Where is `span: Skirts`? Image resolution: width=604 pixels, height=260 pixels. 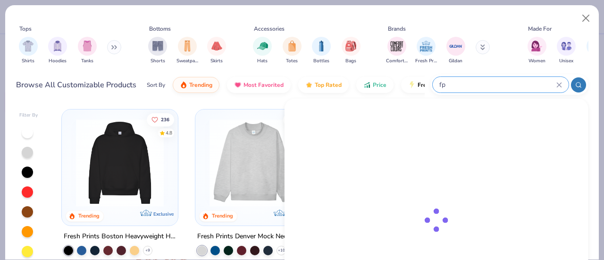
span: Skirts is located at coordinates (217, 61).